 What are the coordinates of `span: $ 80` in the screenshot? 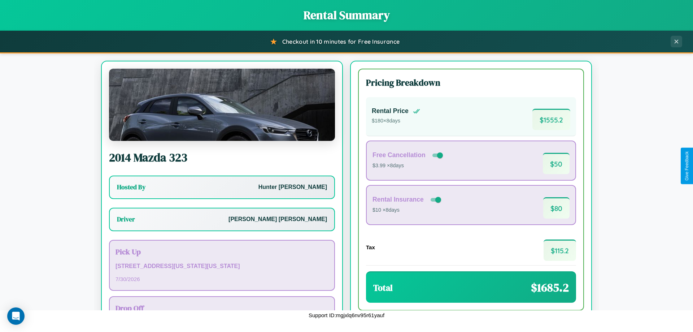 It's located at (556, 208).